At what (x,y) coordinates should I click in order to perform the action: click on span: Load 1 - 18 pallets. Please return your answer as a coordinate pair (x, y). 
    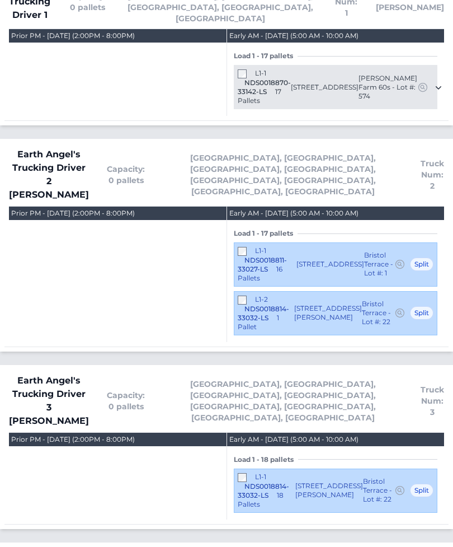
    Looking at the image, I should click on (266, 459).